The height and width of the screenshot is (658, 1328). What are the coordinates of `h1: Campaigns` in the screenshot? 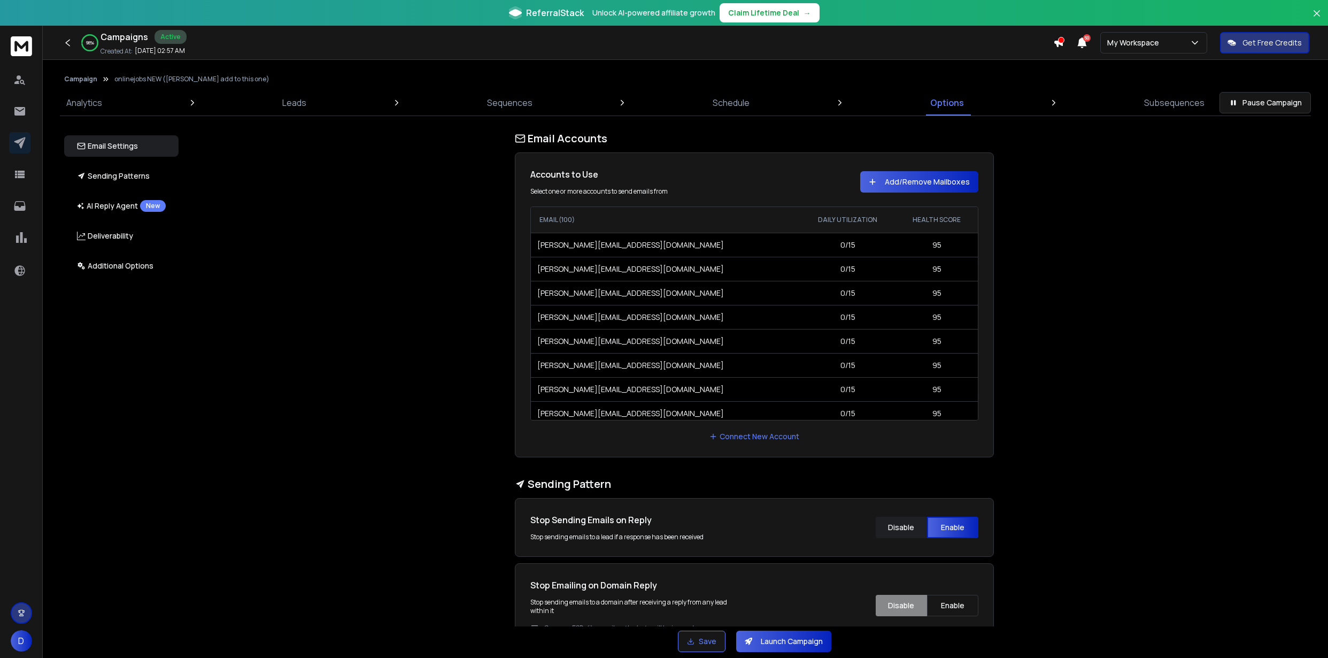 It's located at (124, 37).